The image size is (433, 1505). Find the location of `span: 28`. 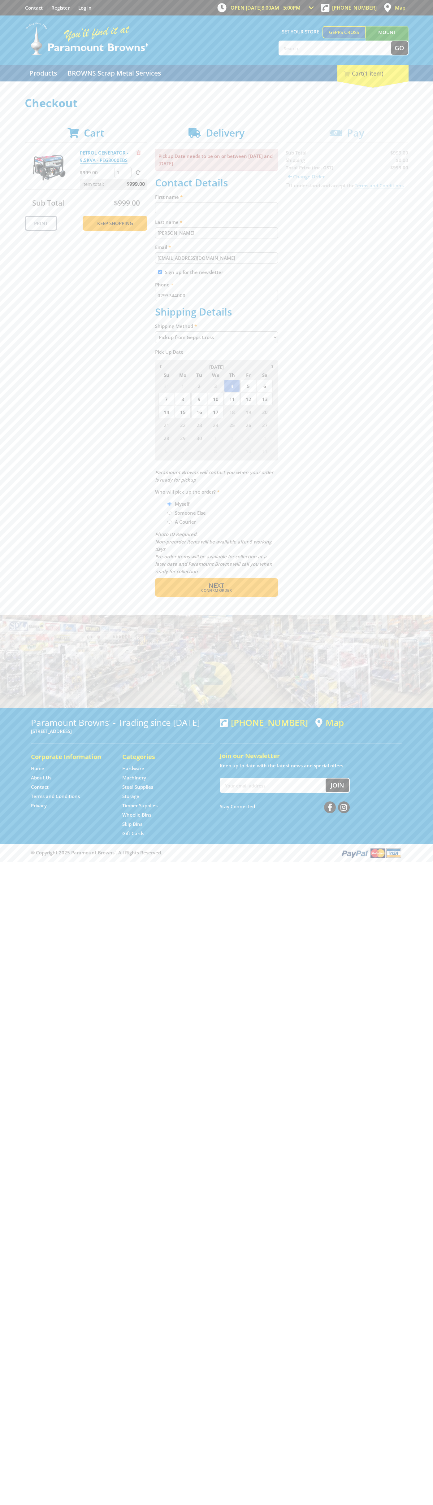

span: 28 is located at coordinates (166, 438).